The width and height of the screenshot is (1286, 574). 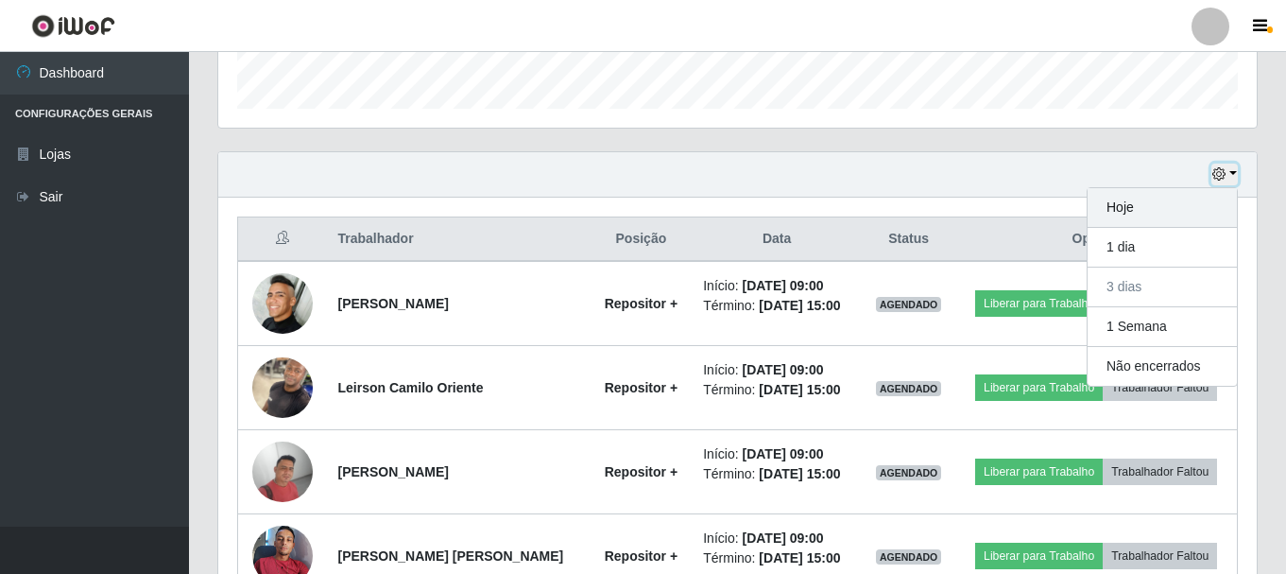 I want to click on img: CoreUI Logo, so click(x=73, y=26).